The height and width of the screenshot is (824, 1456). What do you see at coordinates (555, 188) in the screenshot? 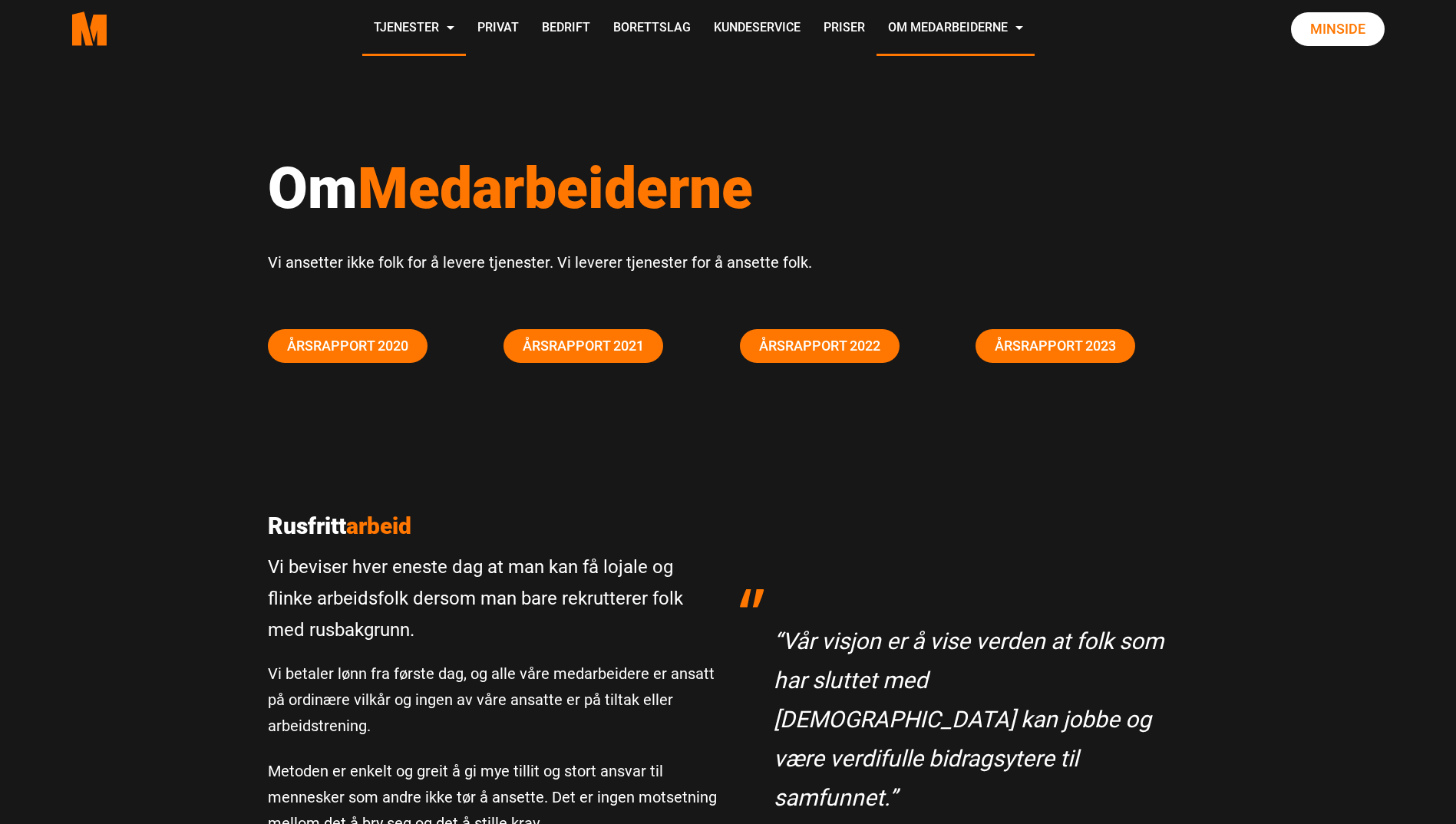
I see `span: Medarbeiderne` at bounding box center [555, 188].